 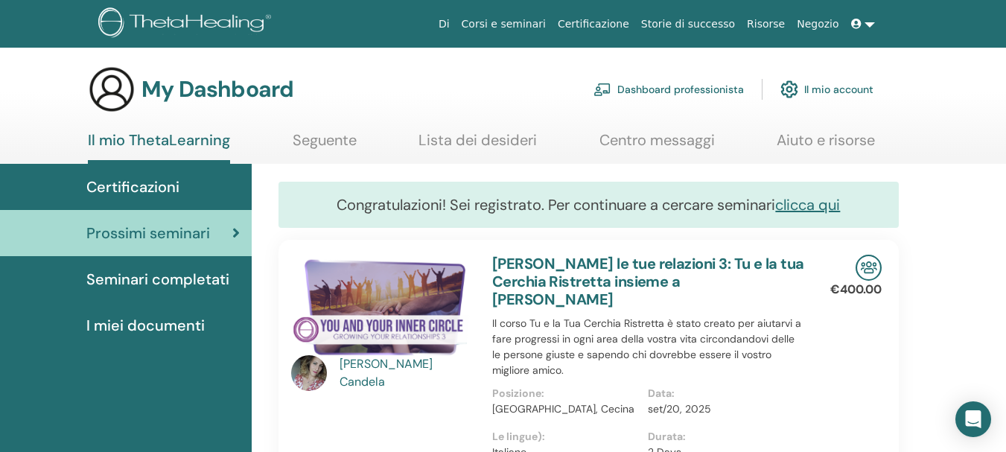 What do you see at coordinates (722, 436) in the screenshot?
I see `p: Durata :` at bounding box center [722, 436].